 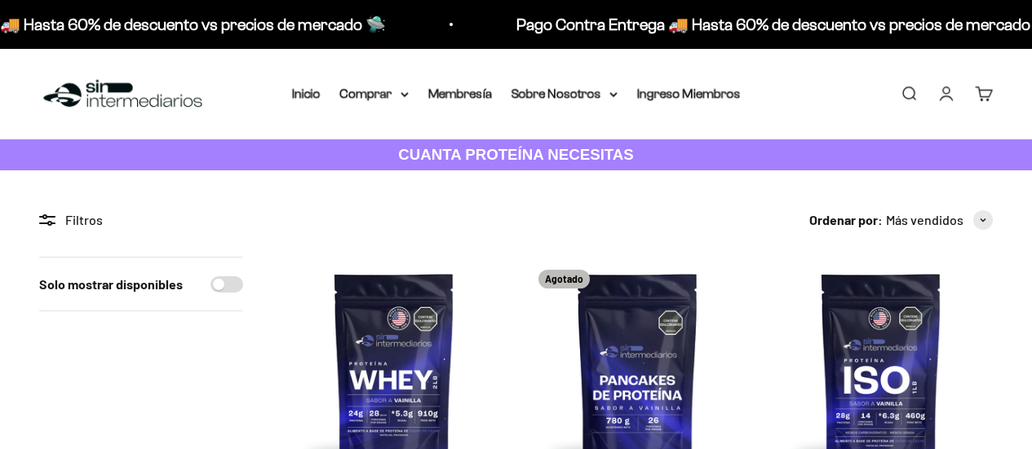 What do you see at coordinates (515, 154) in the screenshot?
I see `strong: CUANTA PROTEÍNA NECESITAS` at bounding box center [515, 154].